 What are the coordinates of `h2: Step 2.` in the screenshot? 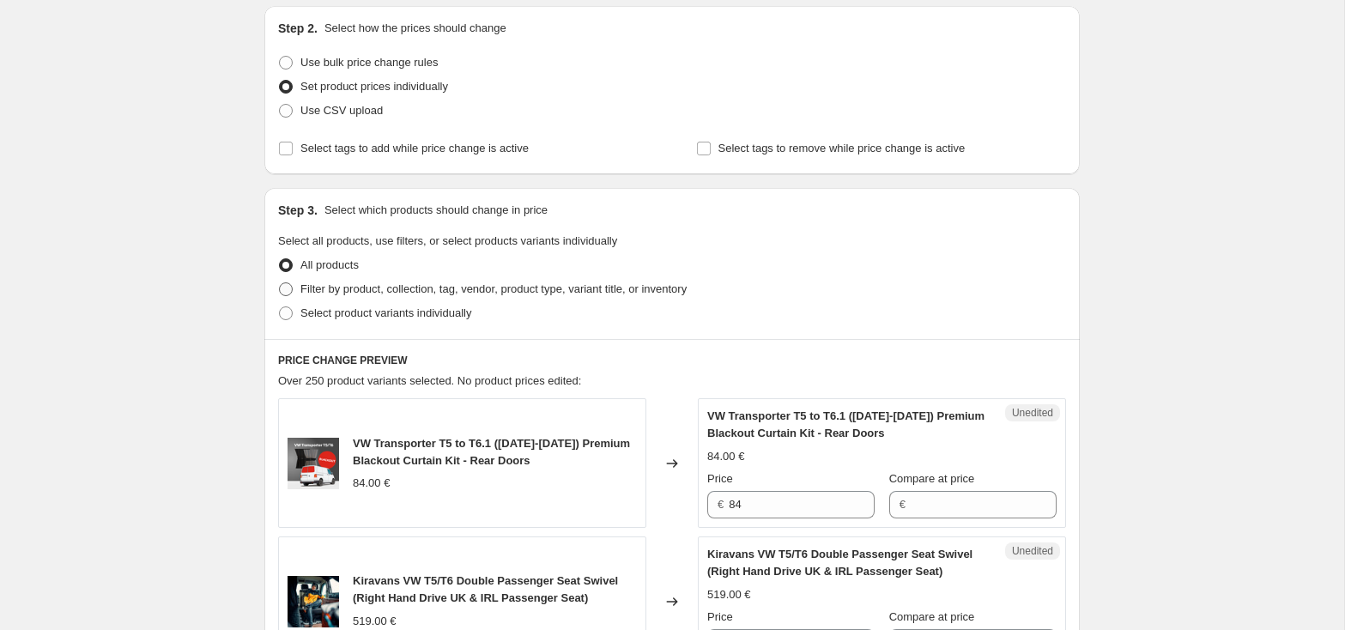 It's located at (298, 28).